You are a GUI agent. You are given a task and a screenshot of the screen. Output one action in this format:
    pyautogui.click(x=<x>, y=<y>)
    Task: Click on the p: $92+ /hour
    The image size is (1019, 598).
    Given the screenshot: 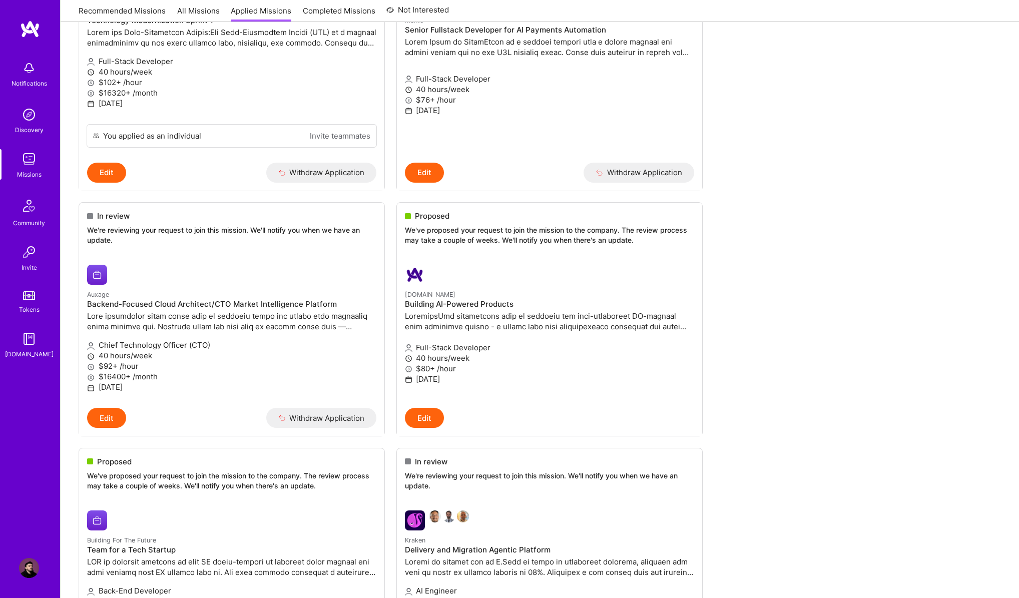 What is the action you would take?
    pyautogui.click(x=232, y=366)
    